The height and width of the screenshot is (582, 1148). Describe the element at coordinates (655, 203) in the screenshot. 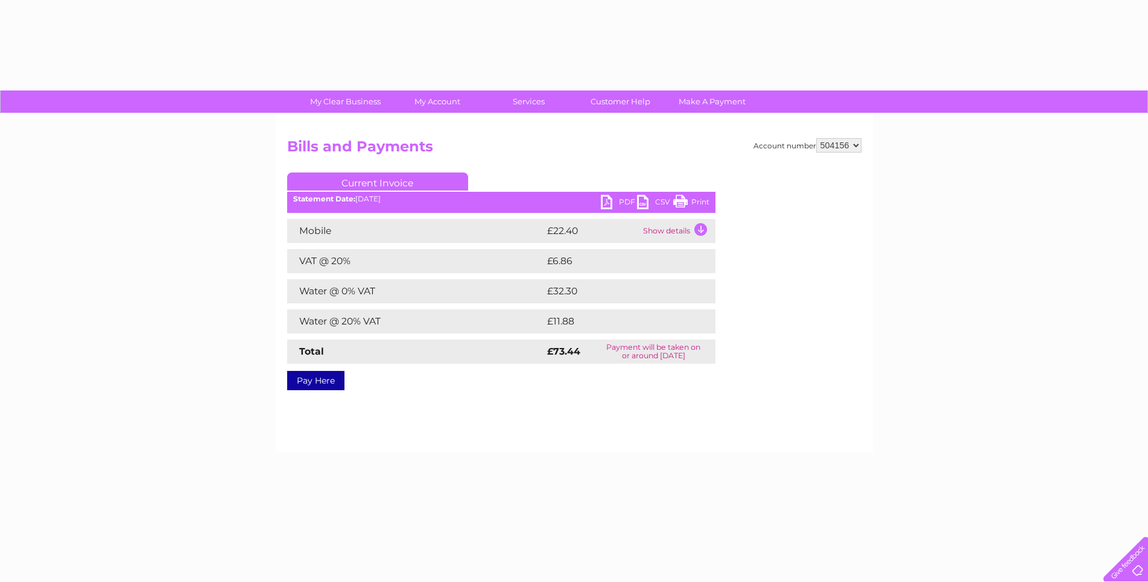

I see `a: CSV` at that location.